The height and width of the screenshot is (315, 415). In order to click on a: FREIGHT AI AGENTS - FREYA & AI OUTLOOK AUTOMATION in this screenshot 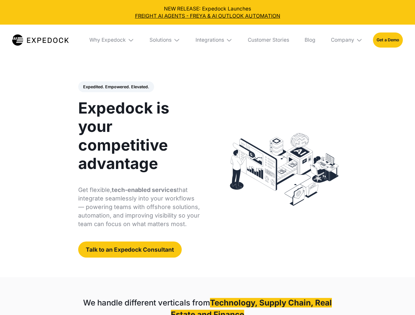, I will do `click(208, 16)`.